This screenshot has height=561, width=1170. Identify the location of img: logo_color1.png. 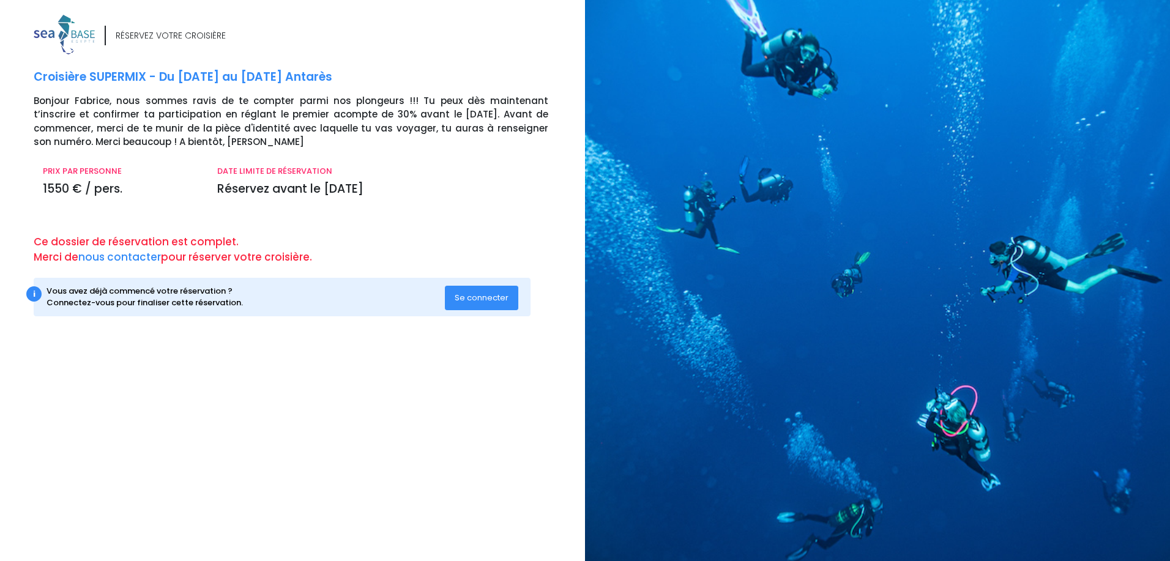
(64, 34).